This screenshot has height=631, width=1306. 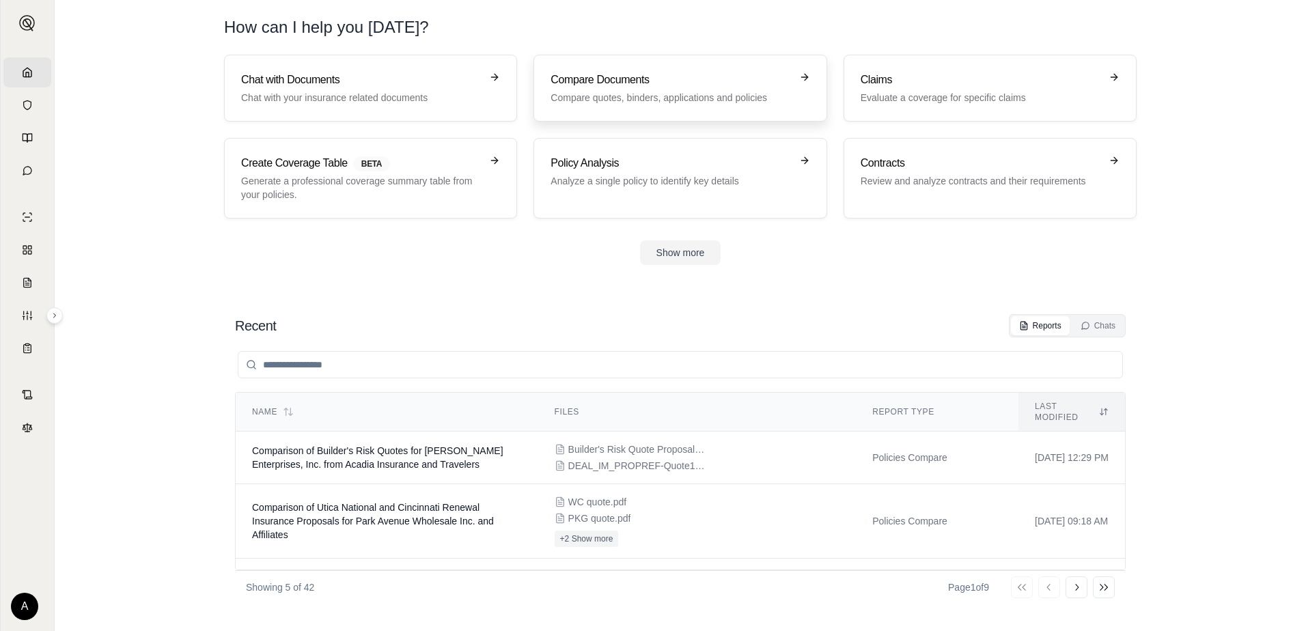 I want to click on div: A, so click(x=25, y=607).